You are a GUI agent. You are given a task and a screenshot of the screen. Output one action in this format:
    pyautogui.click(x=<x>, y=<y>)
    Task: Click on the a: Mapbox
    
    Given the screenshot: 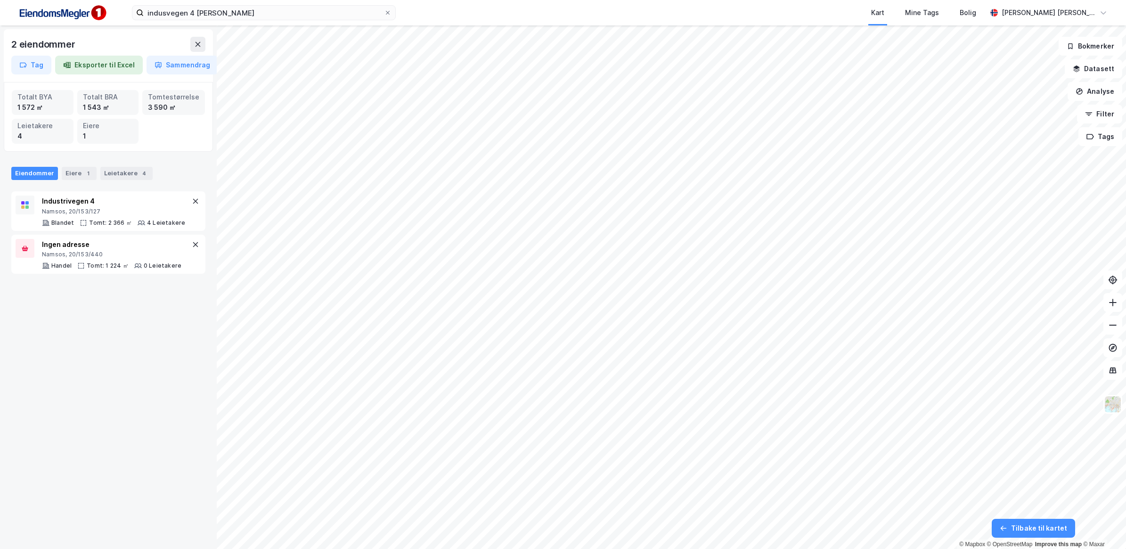 What is the action you would take?
    pyautogui.click(x=972, y=544)
    